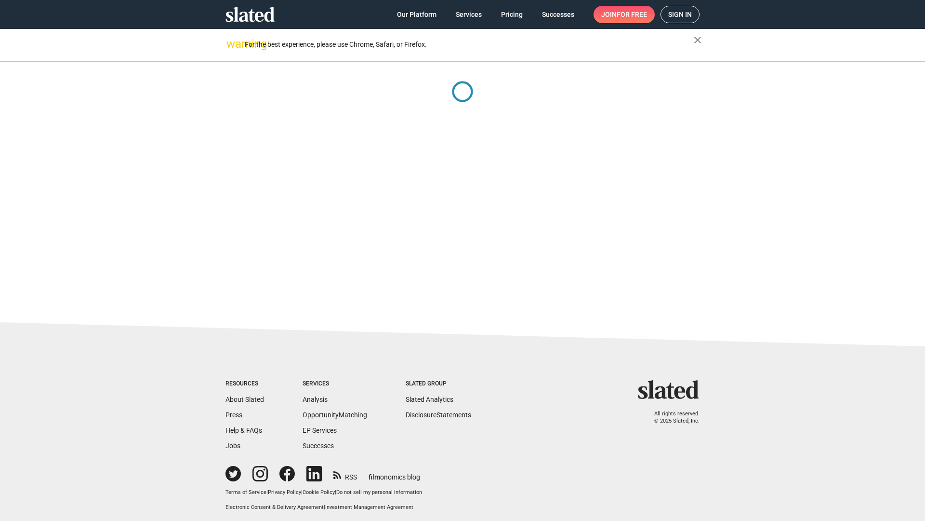 This screenshot has height=521, width=925. I want to click on button: Do not sell my personal information, so click(379, 492).